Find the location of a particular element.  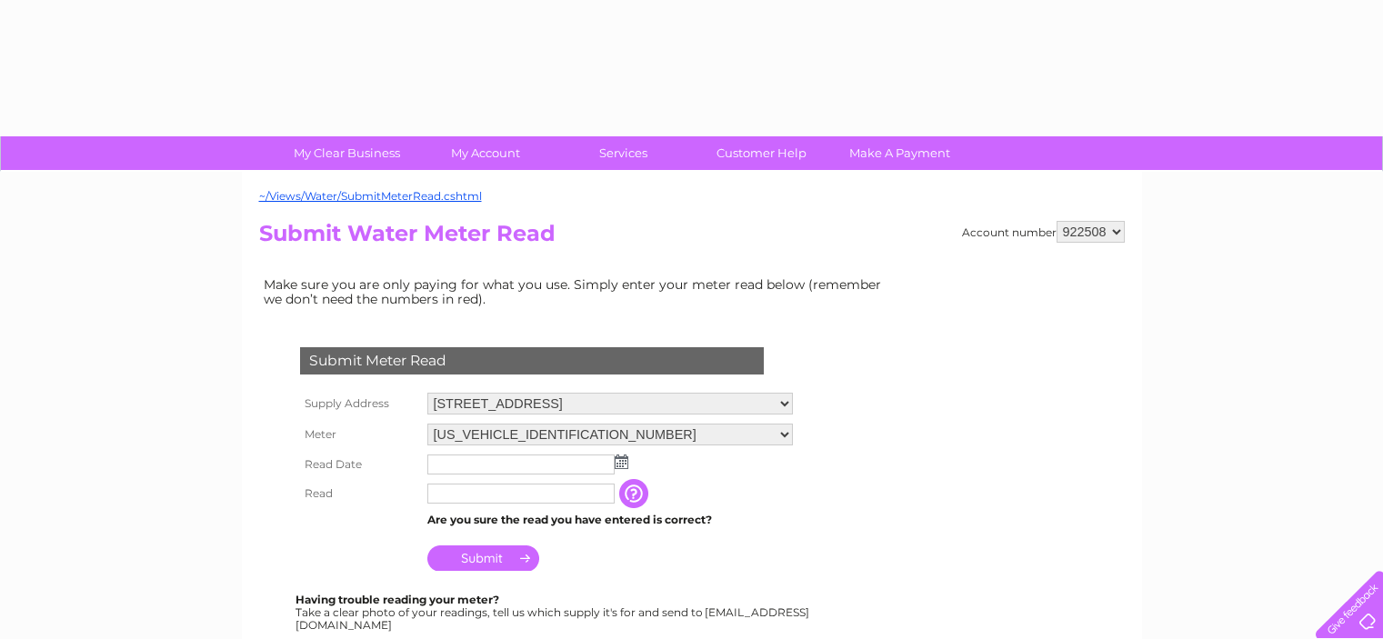

a: Services is located at coordinates (623, 153).